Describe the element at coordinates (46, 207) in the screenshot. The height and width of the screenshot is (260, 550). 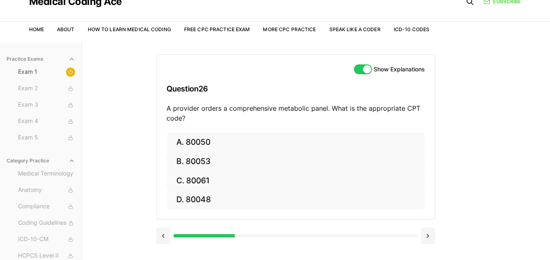
I see `span: Compliance` at that location.